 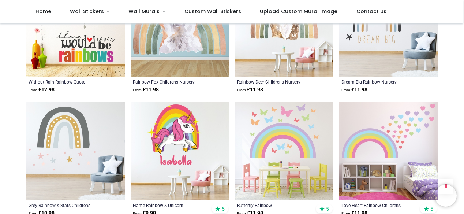 I want to click on a: Love Heart Rainbow Childrens, so click(x=379, y=205).